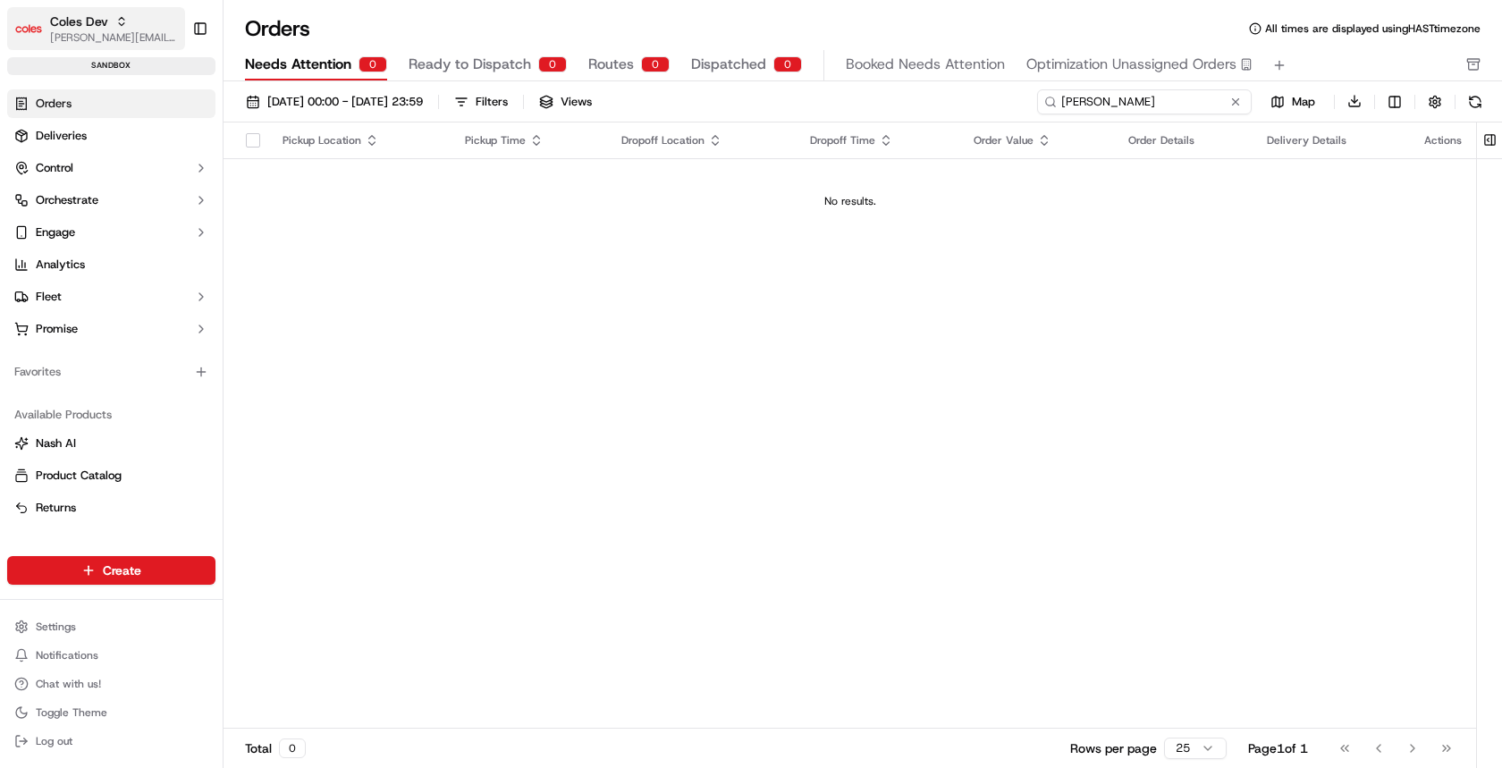  I want to click on span: Analytics, so click(60, 265).